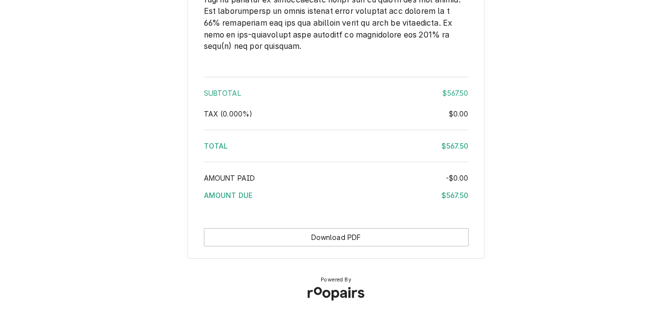  Describe the element at coordinates (457, 178) in the screenshot. I see `div: -$0.00` at that location.